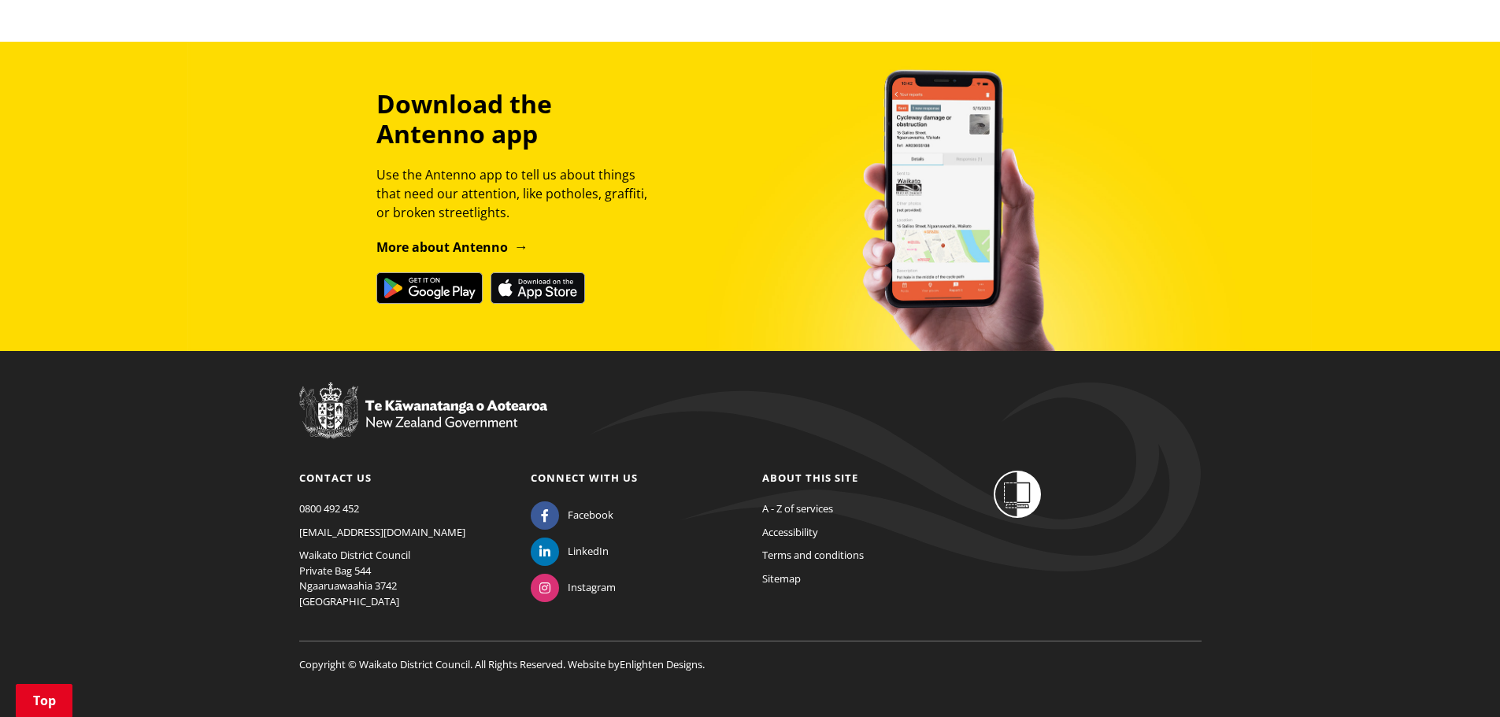  Describe the element at coordinates (584, 478) in the screenshot. I see `a: Connect with us` at that location.